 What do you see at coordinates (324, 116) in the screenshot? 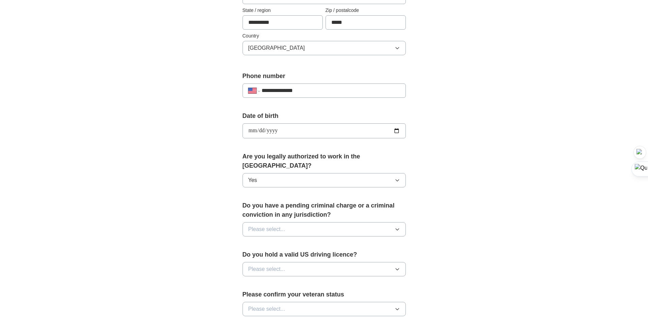
I see `label: Date of birth` at bounding box center [324, 116].